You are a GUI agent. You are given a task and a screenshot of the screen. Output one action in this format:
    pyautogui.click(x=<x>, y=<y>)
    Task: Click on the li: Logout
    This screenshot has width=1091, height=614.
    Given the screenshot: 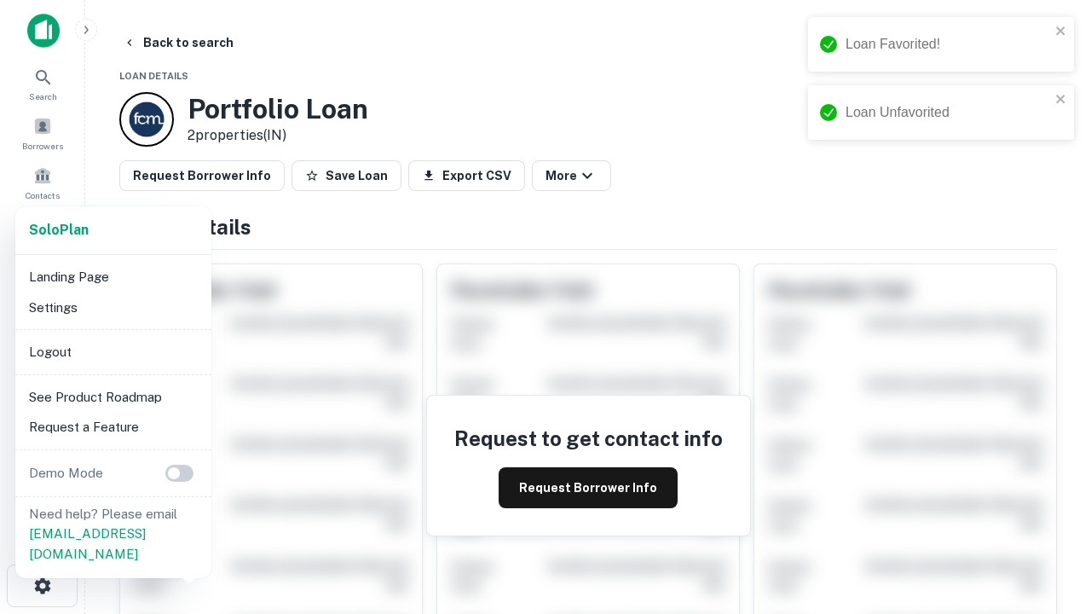 What is the action you would take?
    pyautogui.click(x=113, y=352)
    